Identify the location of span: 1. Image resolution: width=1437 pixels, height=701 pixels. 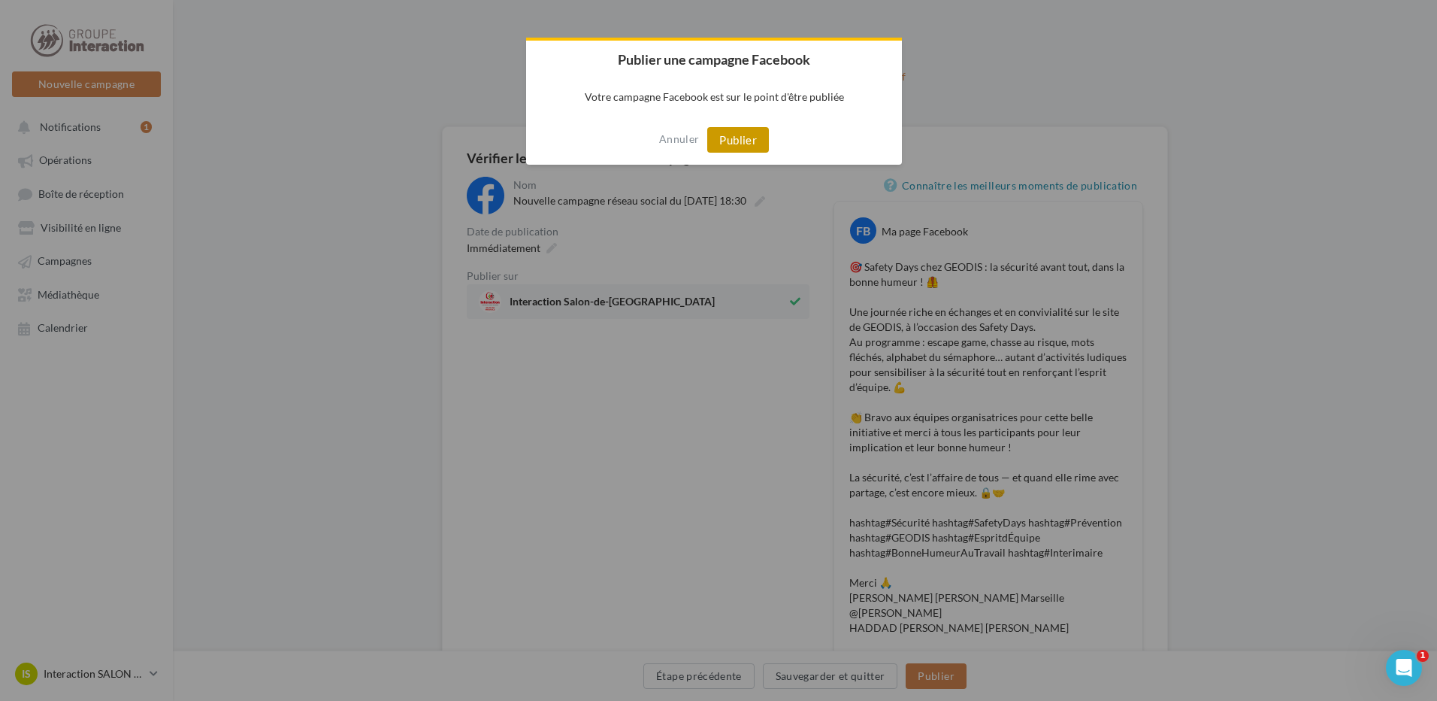
(1423, 656).